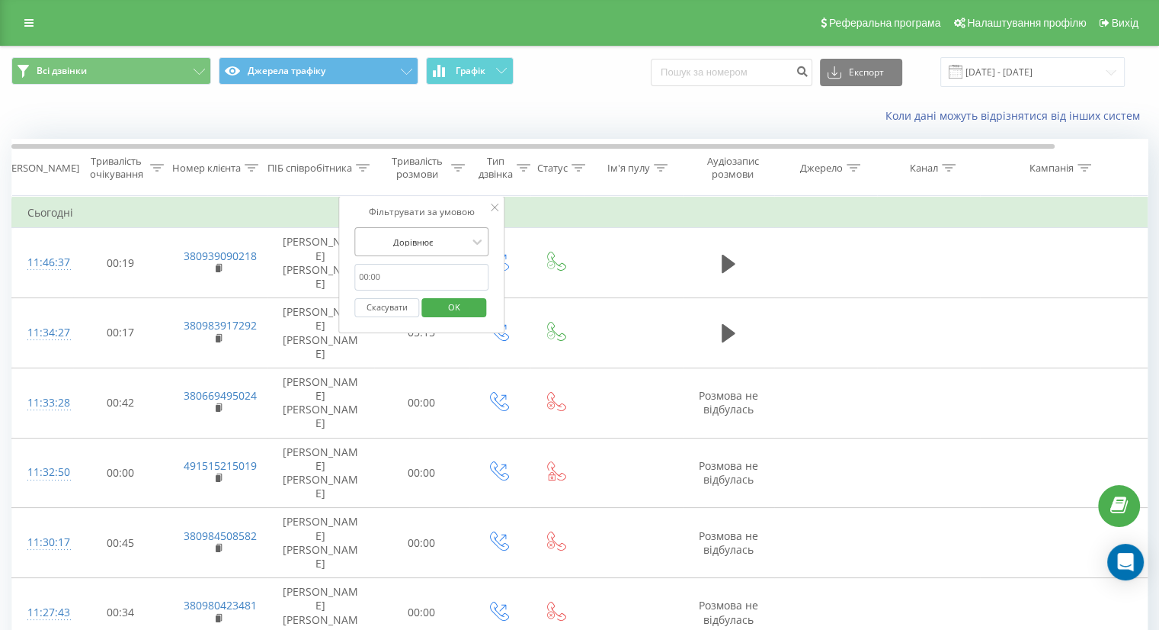 This screenshot has height=630, width=1159. I want to click on button: Всі дзвінки, so click(111, 71).